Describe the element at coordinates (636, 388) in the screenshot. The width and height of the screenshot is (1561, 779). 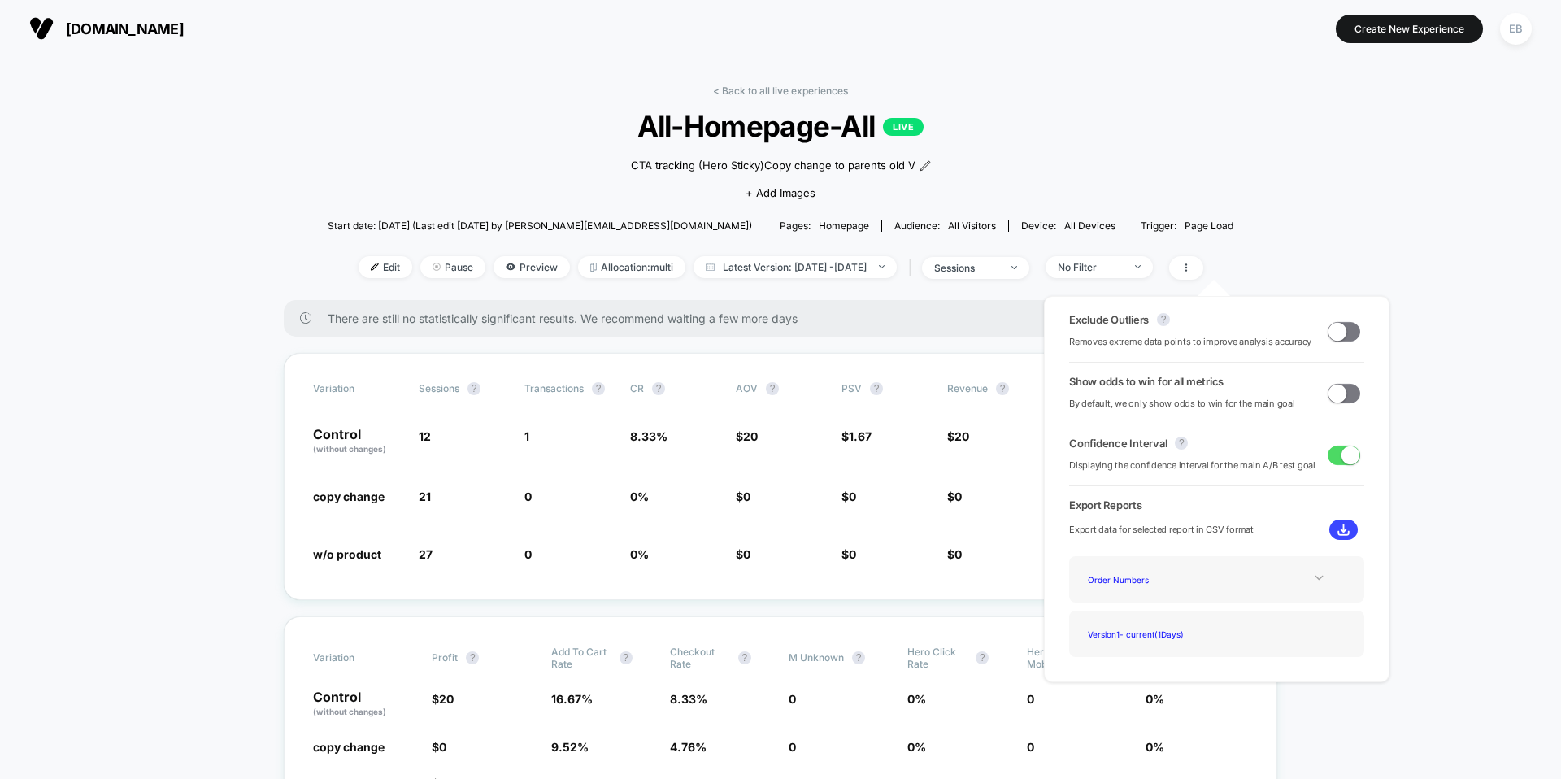
I see `span: CR` at that location.